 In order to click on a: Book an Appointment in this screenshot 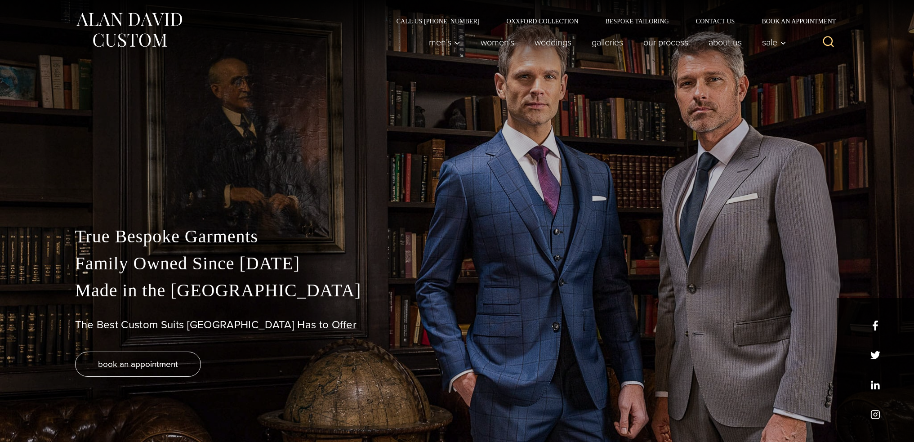, I will do `click(793, 21)`.